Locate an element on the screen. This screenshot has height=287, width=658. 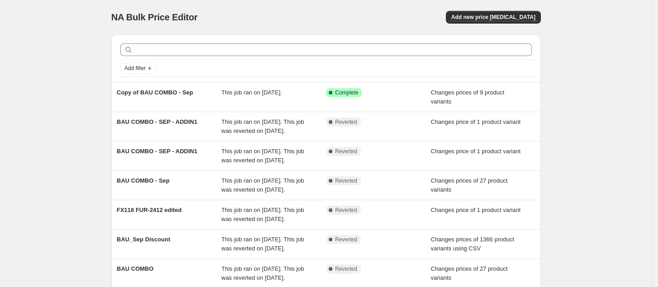
span: Changes prices of 1366 product variants using CSV is located at coordinates (473, 244).